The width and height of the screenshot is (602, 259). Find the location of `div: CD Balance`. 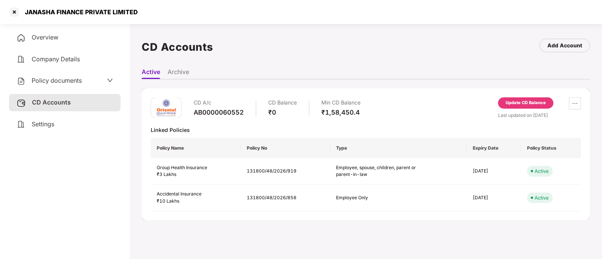

div: CD Balance is located at coordinates (282, 103).